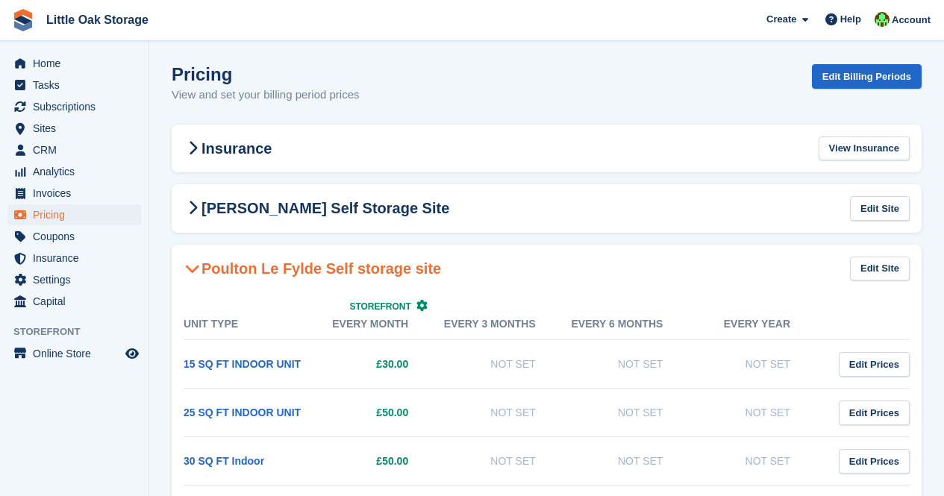 This screenshot has height=496, width=944. Describe the element at coordinates (247, 325) in the screenshot. I see `th: Unit Type` at that location.